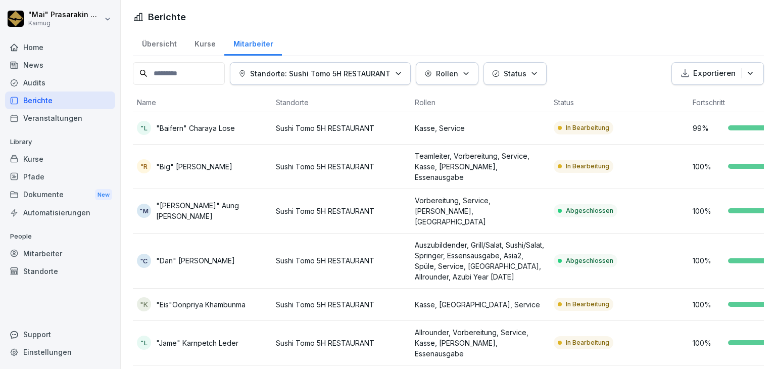 The height and width of the screenshot is (369, 776). I want to click on div: Dokumente, so click(60, 195).